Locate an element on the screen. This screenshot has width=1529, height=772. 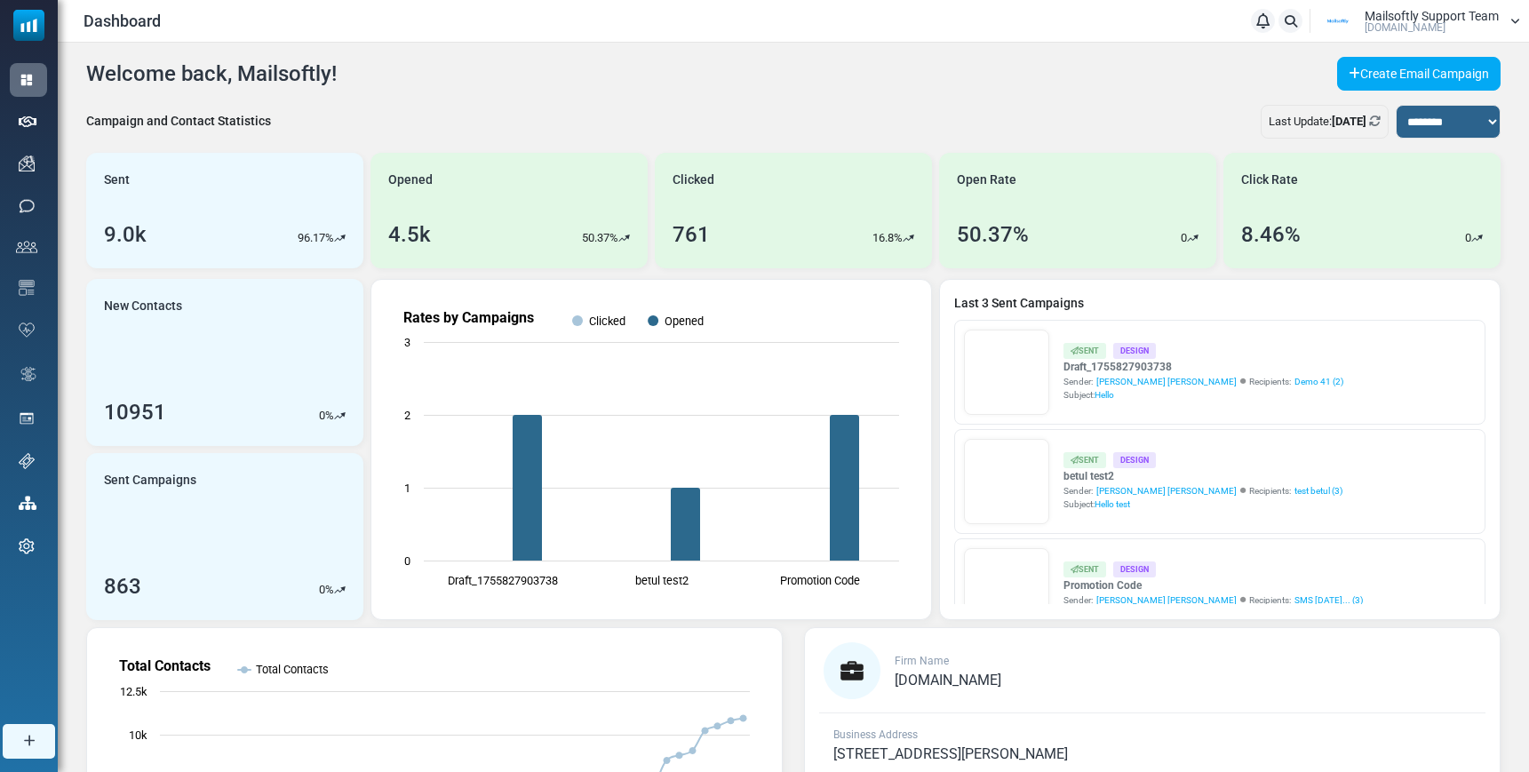
img: campaigns-icon.png is located at coordinates (27, 163).